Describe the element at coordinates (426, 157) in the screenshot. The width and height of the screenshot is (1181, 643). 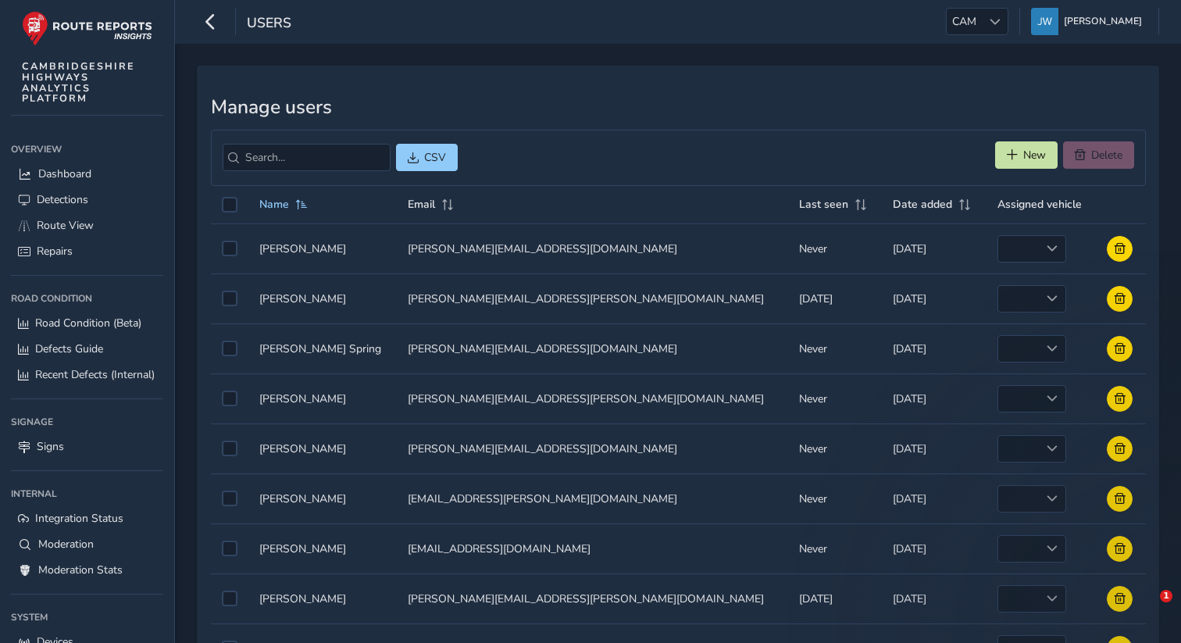
I see `button: CSV` at that location.